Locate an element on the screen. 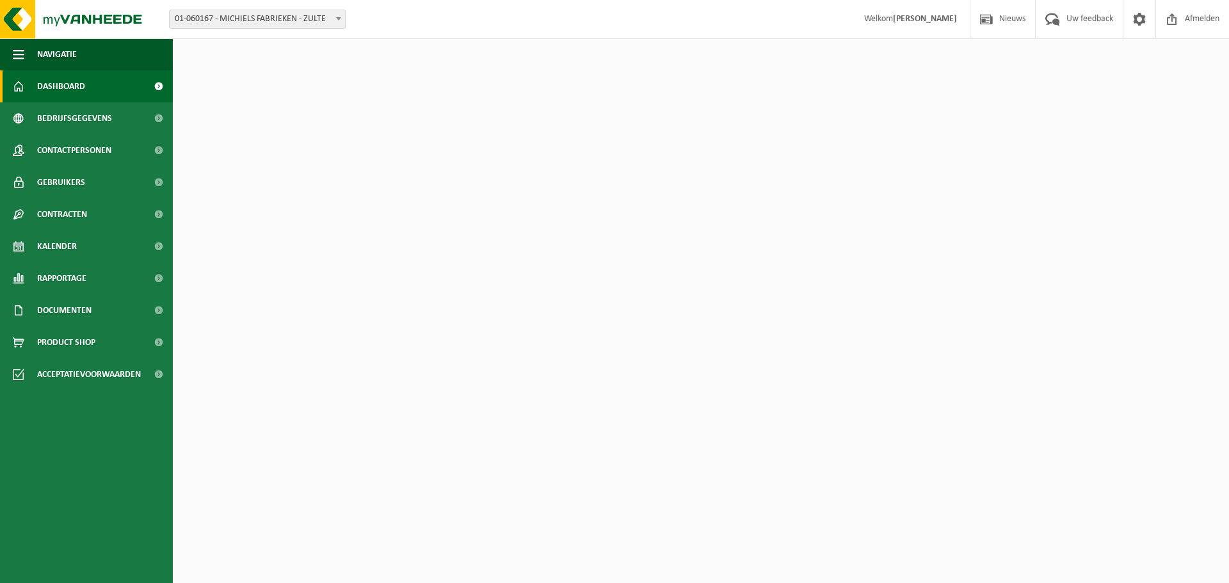  span: Product Shop is located at coordinates (66, 342).